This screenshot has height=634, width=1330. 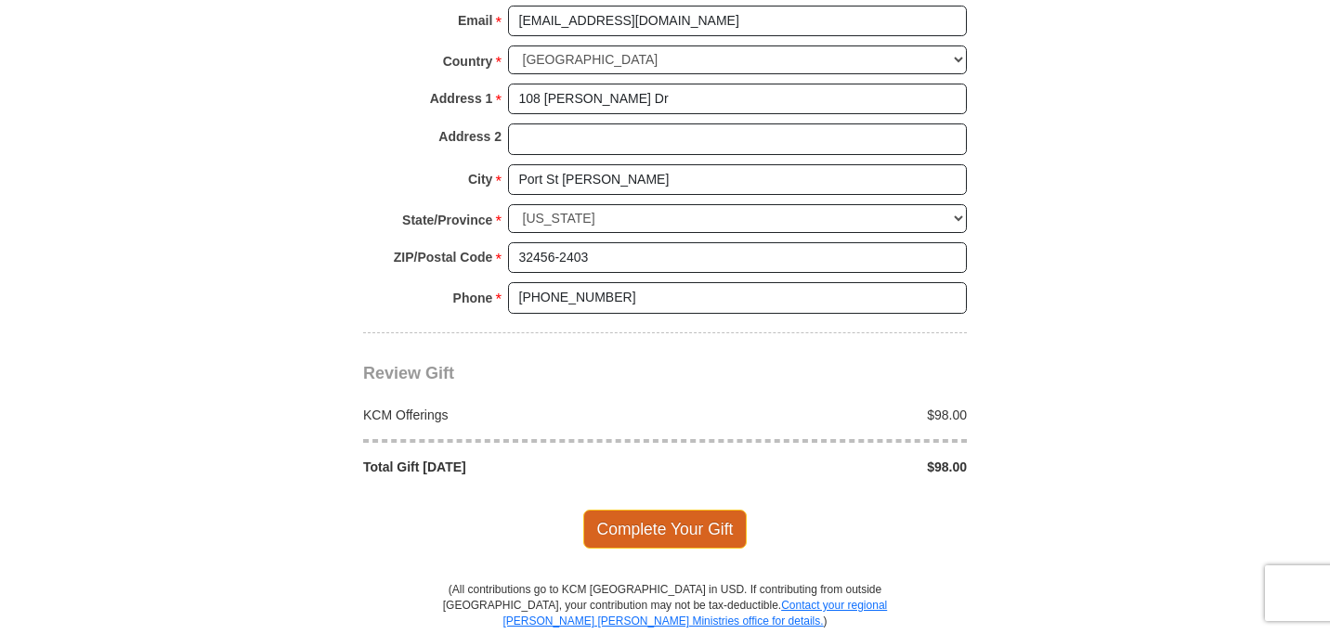 I want to click on strong: Email, so click(x=475, y=20).